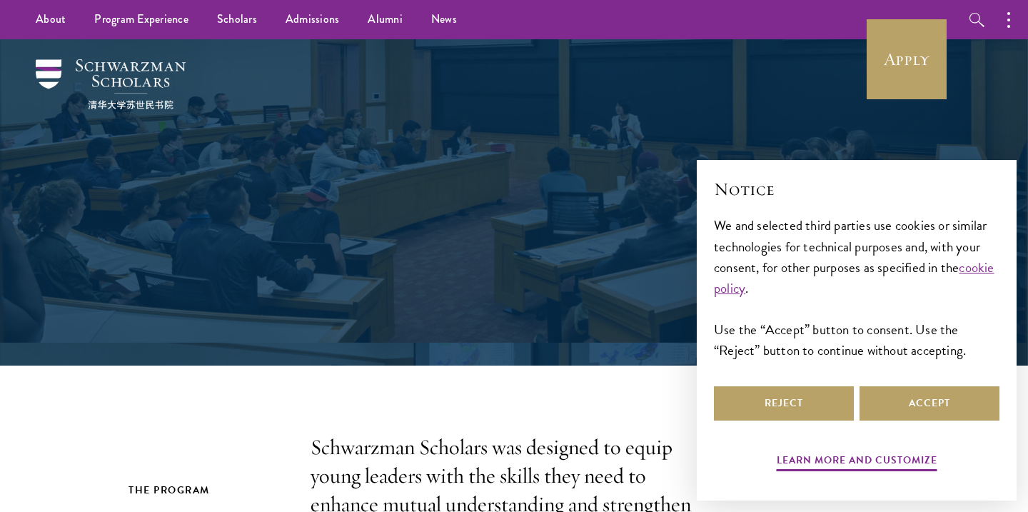  I want to click on button: Accept, so click(930, 404).